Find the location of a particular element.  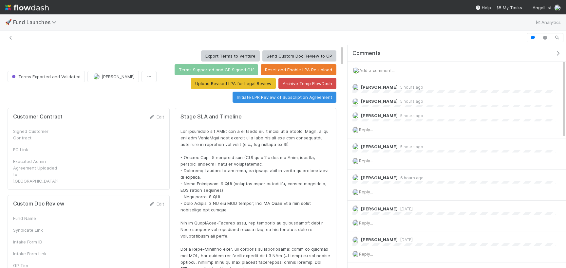

div: Help is located at coordinates (483, 8).